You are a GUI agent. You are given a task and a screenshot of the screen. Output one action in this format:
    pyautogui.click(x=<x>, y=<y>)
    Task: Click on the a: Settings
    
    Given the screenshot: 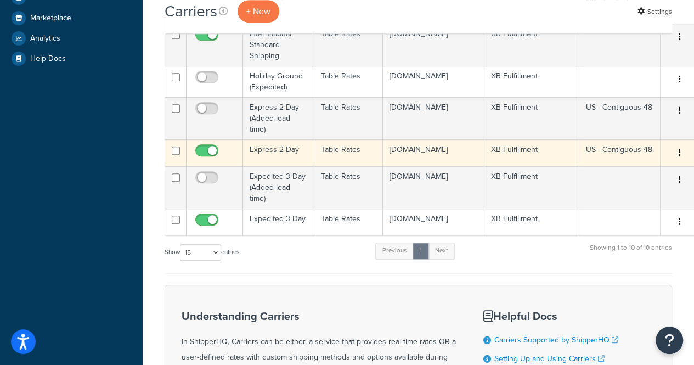 What is the action you would take?
    pyautogui.click(x=654, y=12)
    